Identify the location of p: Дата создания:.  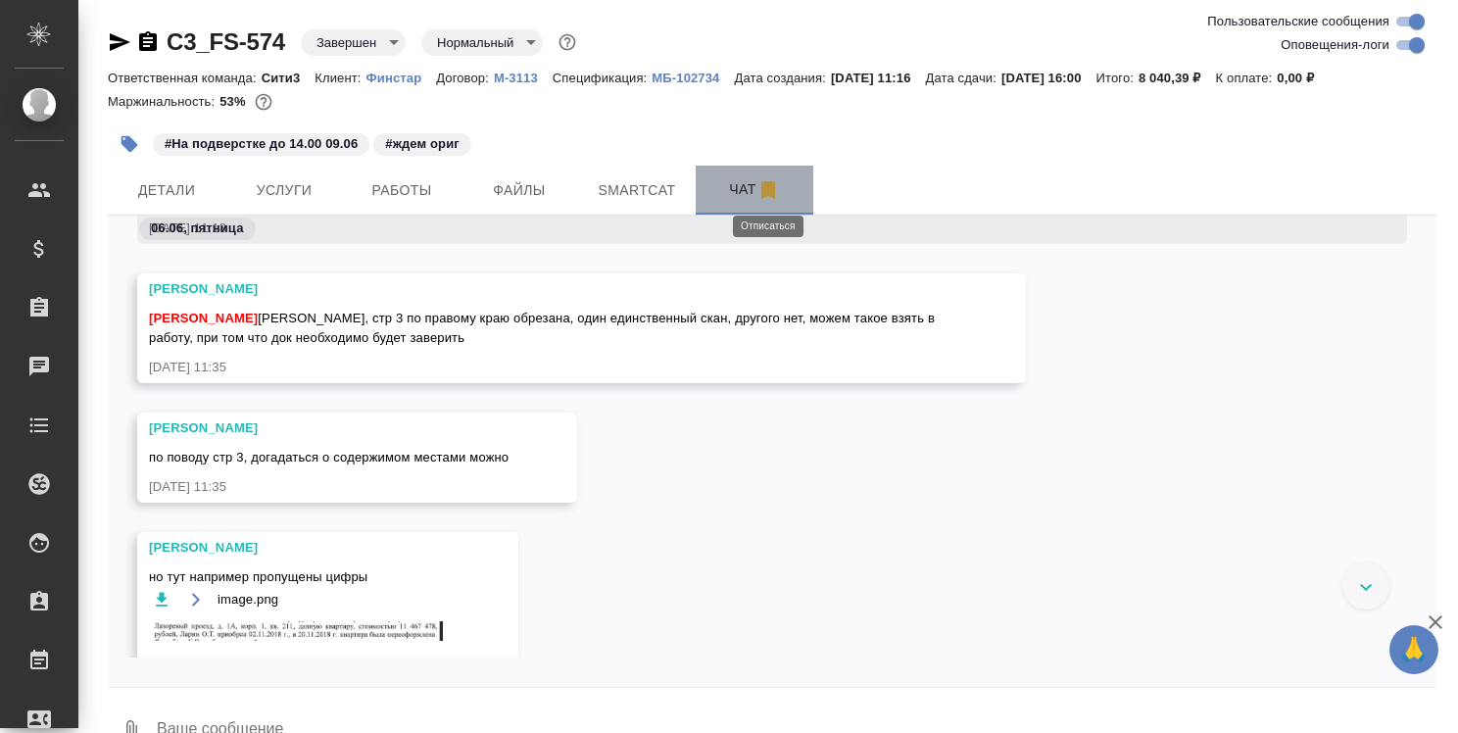
(782, 77).